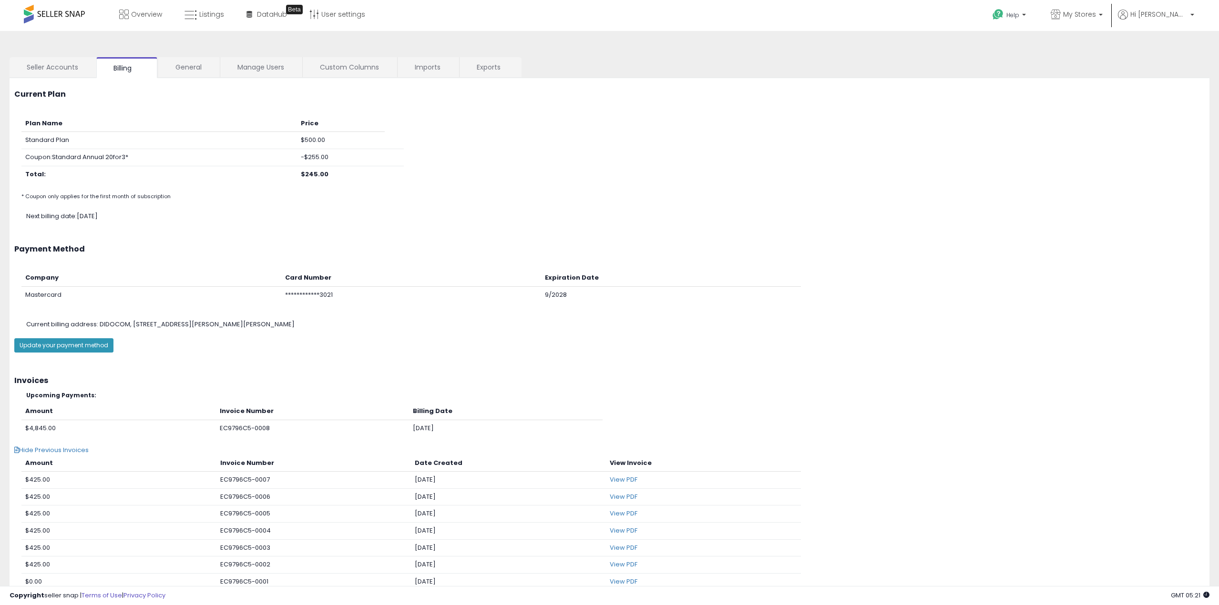  I want to click on a: Help, so click(1010, 16).